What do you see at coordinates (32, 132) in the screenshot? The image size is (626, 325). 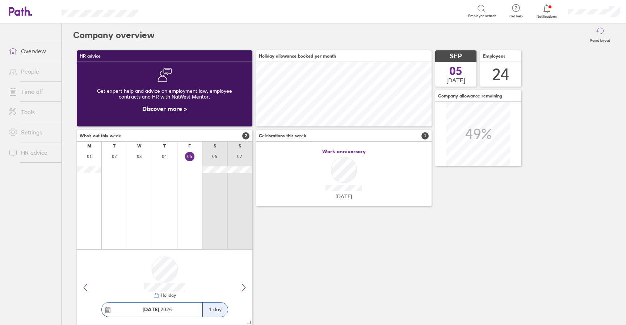 I see `a: Settings` at bounding box center [32, 132].